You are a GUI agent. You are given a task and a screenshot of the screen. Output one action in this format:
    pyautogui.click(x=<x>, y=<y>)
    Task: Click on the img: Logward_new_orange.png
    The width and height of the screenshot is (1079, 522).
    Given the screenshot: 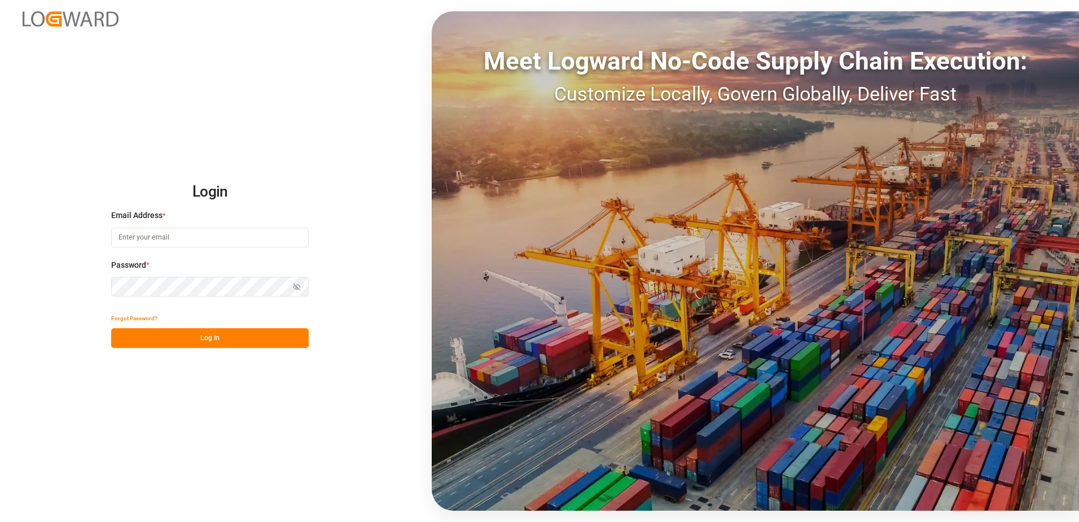 What is the action you would take?
    pyautogui.click(x=71, y=19)
    